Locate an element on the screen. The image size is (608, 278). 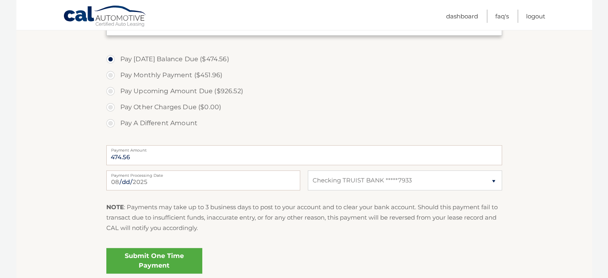
a: Submit One Time Payment is located at coordinates (154, 261).